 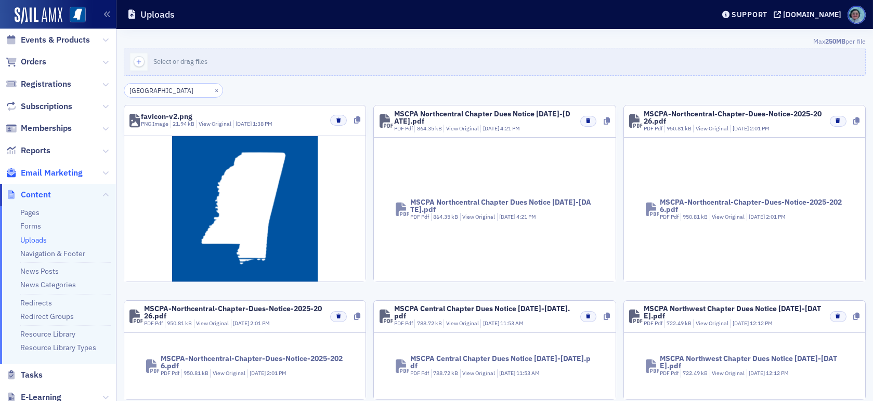 I want to click on div: favicon-v2.png, so click(x=166, y=116).